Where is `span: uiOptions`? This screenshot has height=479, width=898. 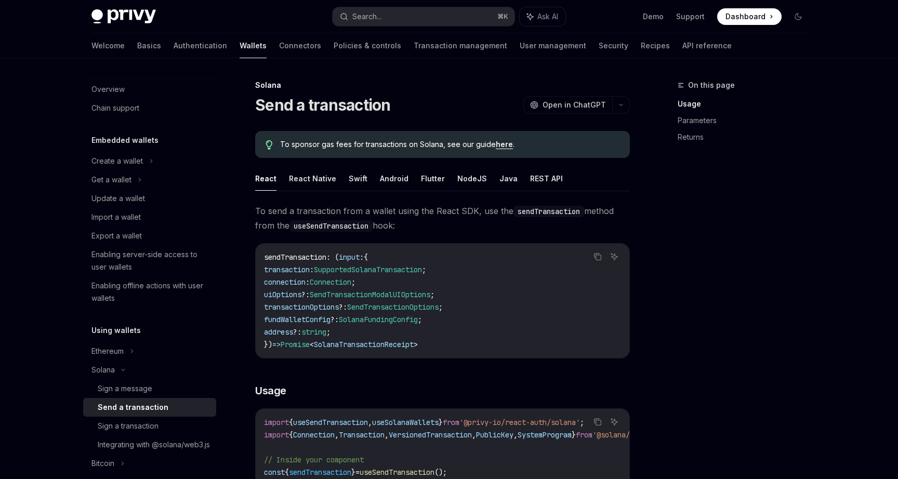
span: uiOptions is located at coordinates (283, 295).